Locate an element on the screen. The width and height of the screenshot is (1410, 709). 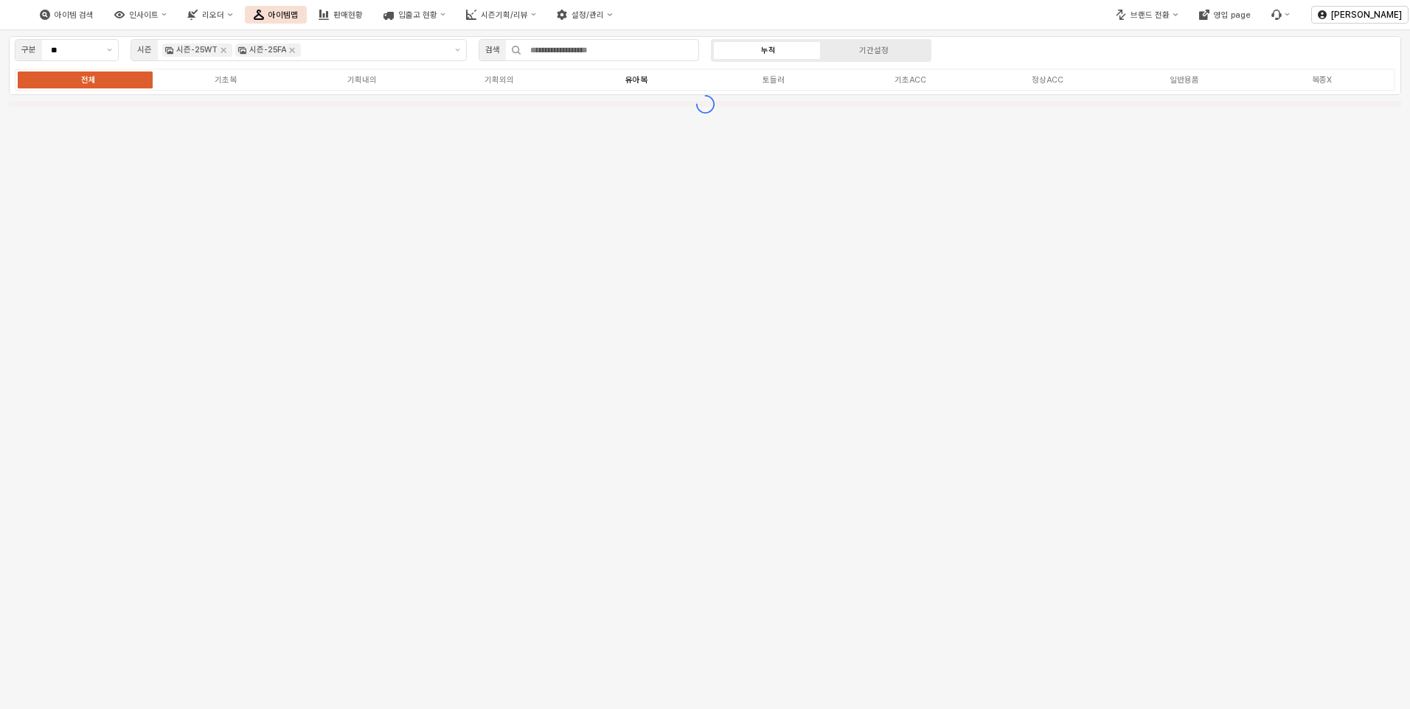
button: 인사이트 is located at coordinates (140, 15).